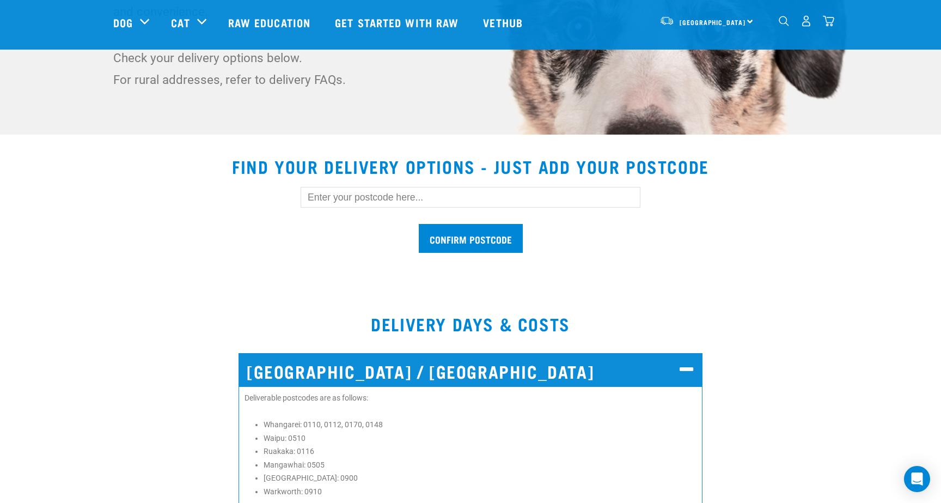 The height and width of the screenshot is (503, 941). I want to click on li: Mangawhai: 0505, so click(480, 465).